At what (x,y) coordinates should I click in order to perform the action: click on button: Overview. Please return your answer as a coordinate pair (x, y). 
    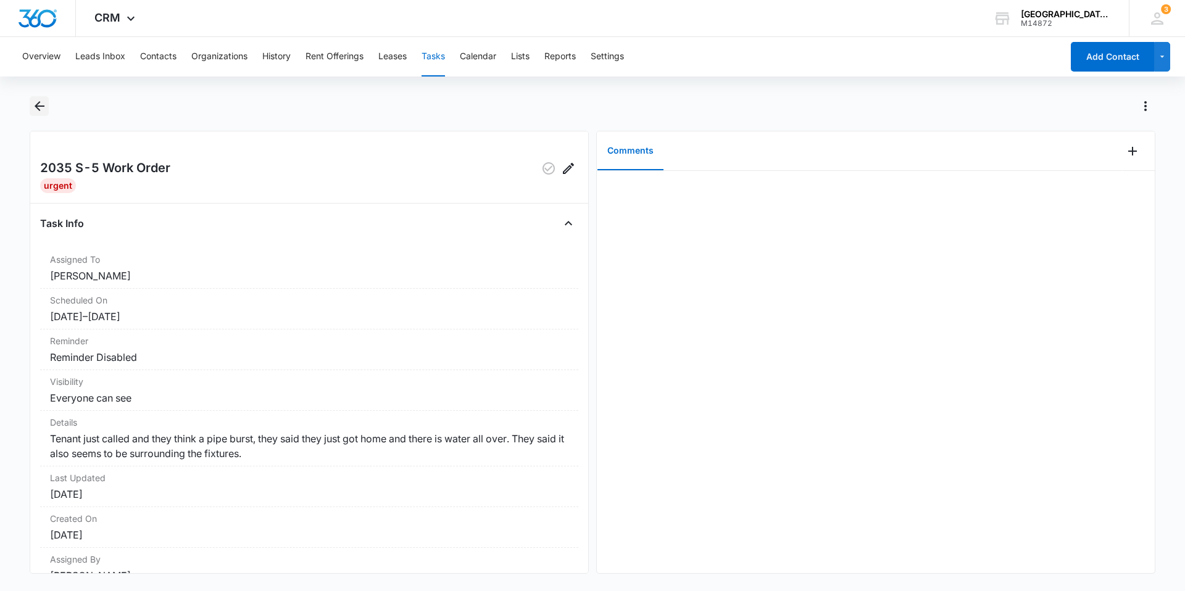
    Looking at the image, I should click on (41, 57).